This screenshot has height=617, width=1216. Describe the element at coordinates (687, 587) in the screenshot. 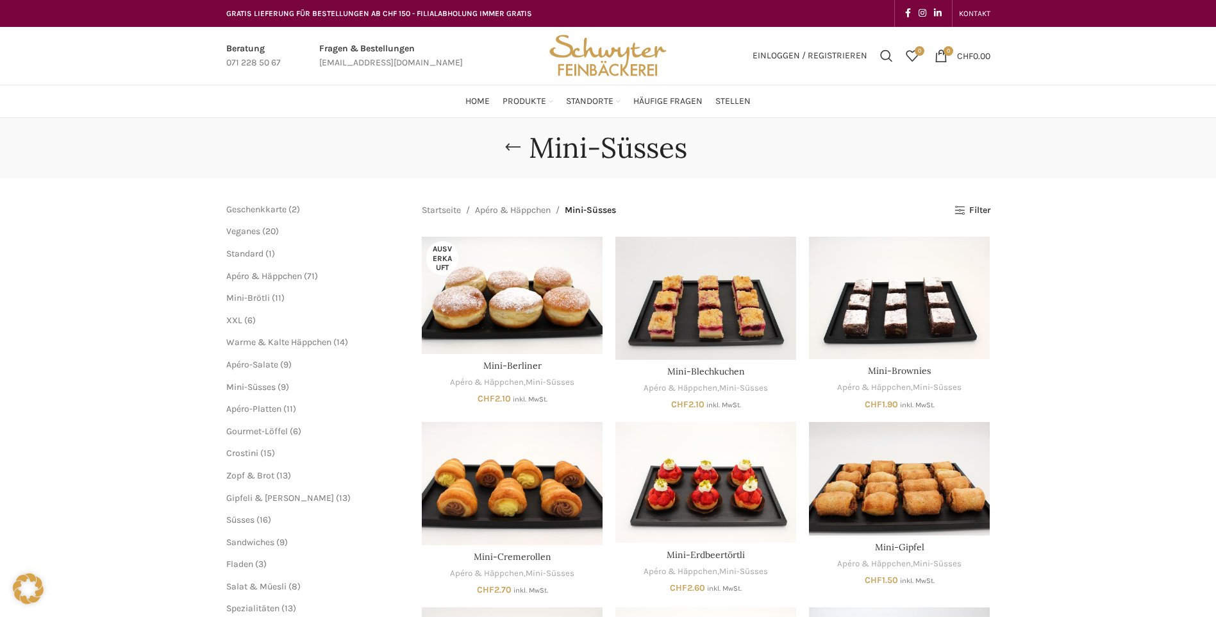

I see `bdi: 2.60` at that location.